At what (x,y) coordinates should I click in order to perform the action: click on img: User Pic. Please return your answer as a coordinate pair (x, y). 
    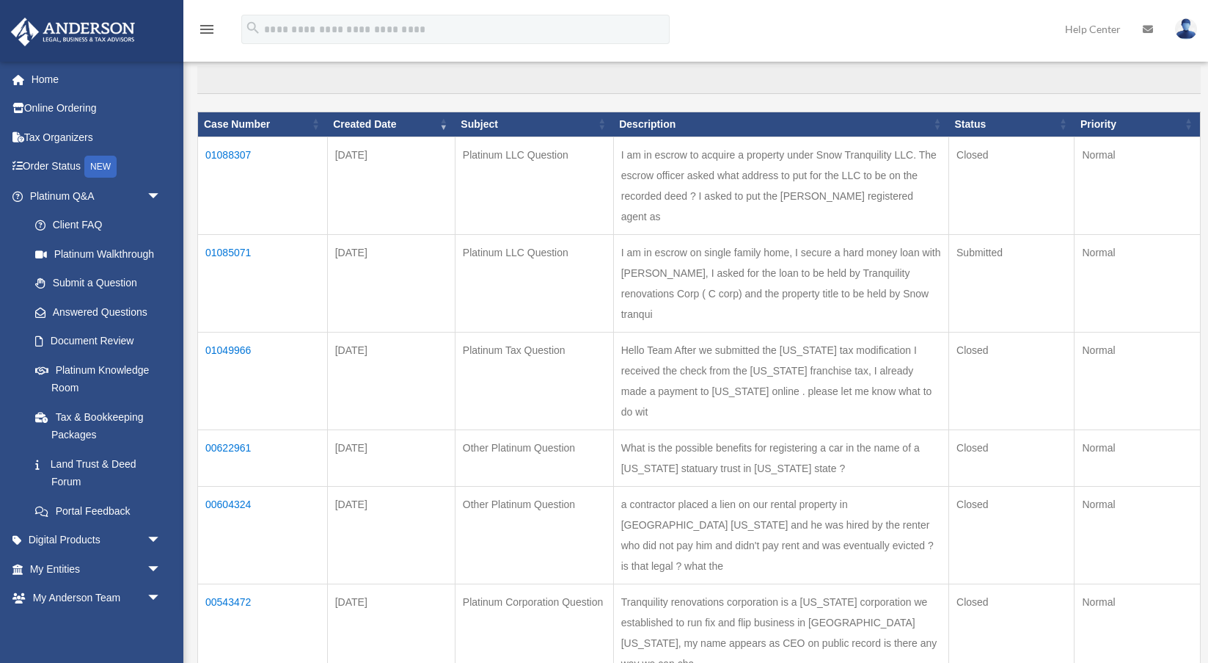
    Looking at the image, I should click on (1186, 29).